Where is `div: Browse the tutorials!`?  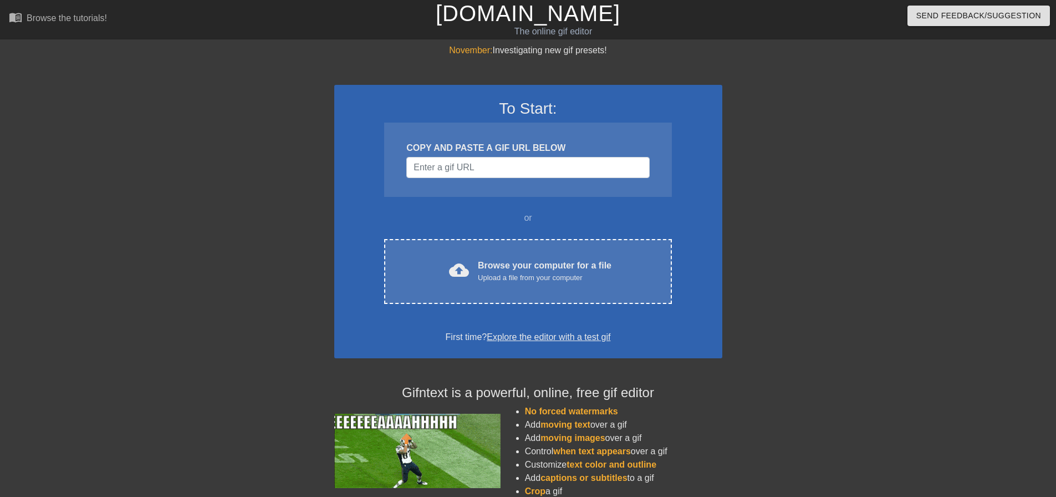 div: Browse the tutorials! is located at coordinates (67, 18).